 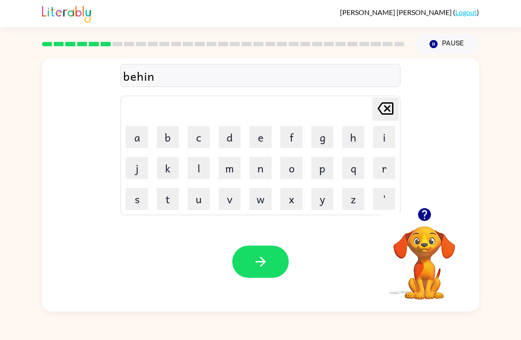 What do you see at coordinates (230, 137) in the screenshot?
I see `button: d` at bounding box center [230, 137].